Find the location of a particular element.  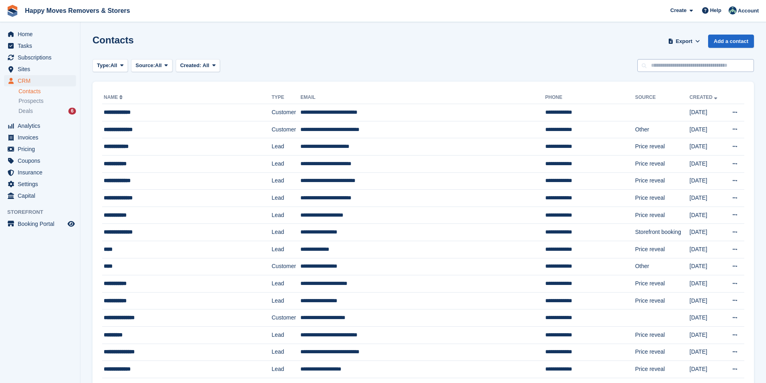

span: Coupons is located at coordinates (42, 161).